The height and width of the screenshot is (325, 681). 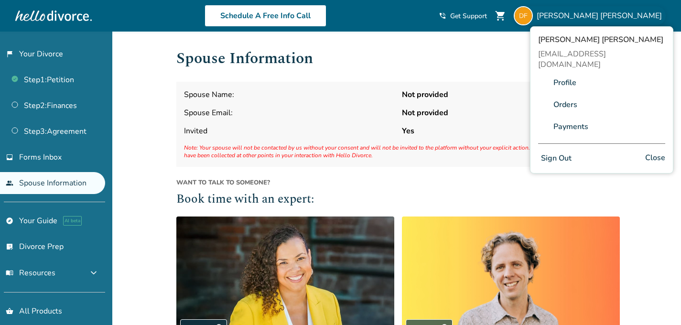 What do you see at coordinates (565, 105) in the screenshot?
I see `a: Orders` at bounding box center [565, 105].